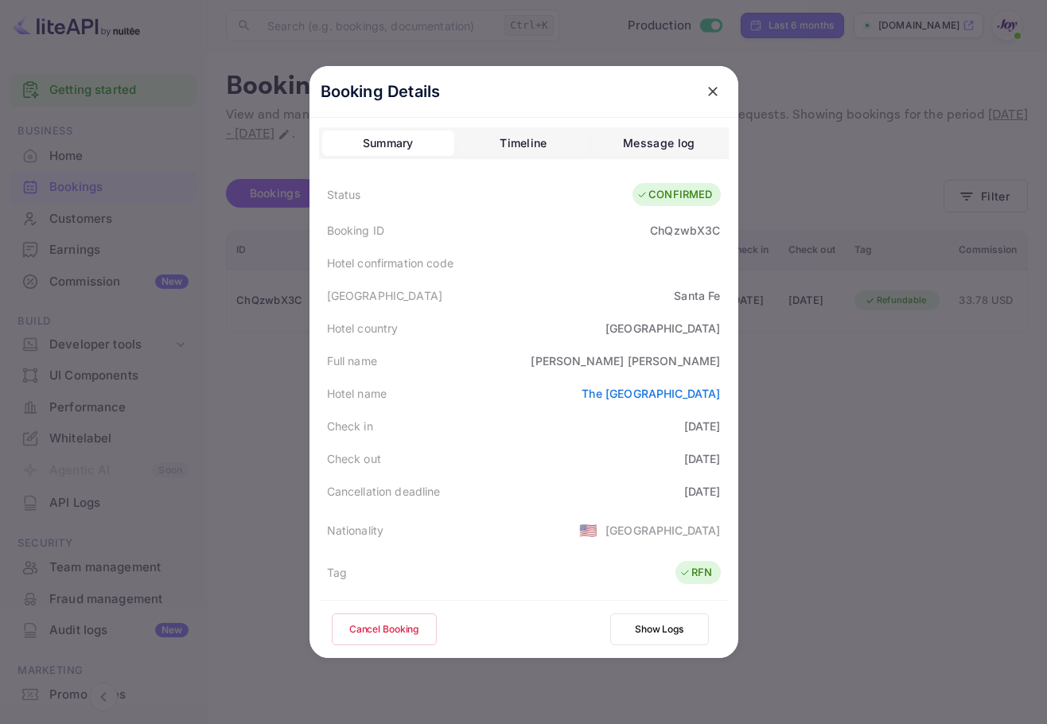 The width and height of the screenshot is (1047, 724). I want to click on div: Check in, so click(350, 426).